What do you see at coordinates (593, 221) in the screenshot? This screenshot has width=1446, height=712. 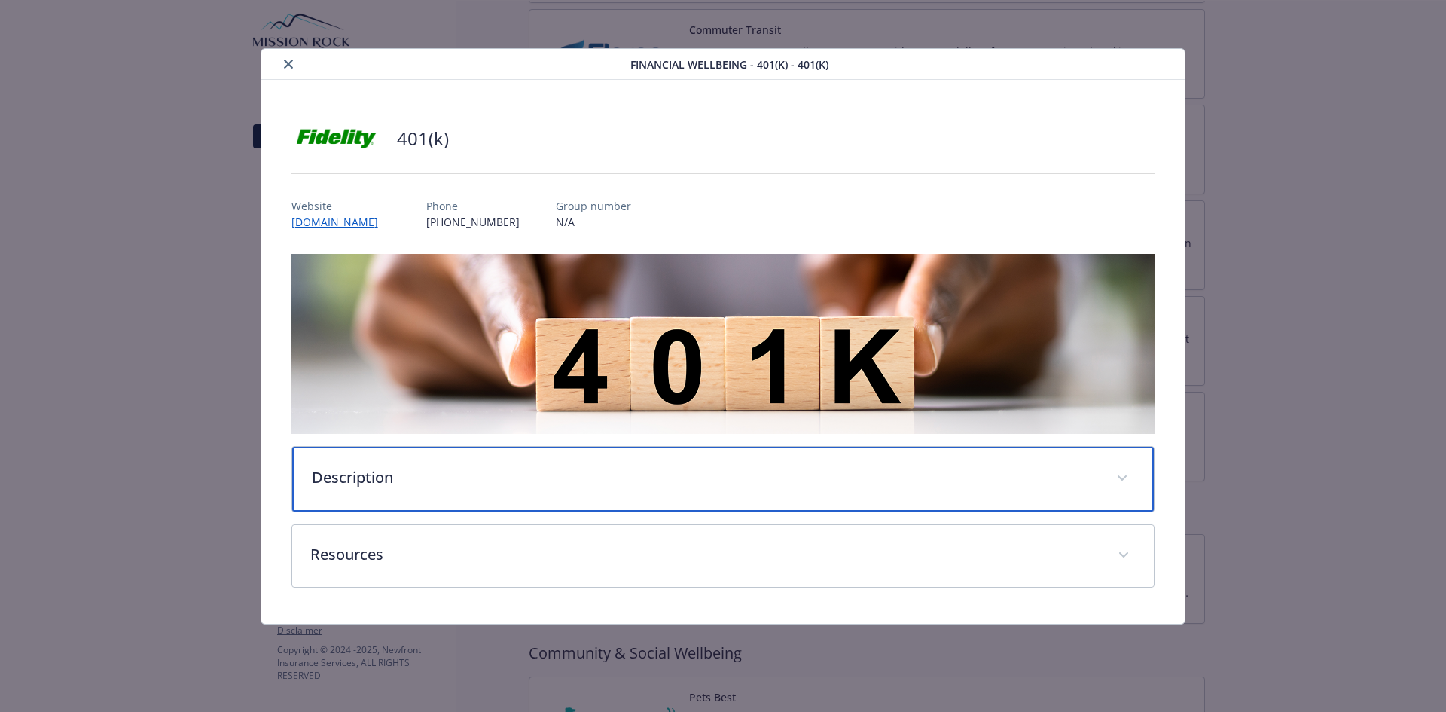 I see `p: N/A` at bounding box center [593, 221].